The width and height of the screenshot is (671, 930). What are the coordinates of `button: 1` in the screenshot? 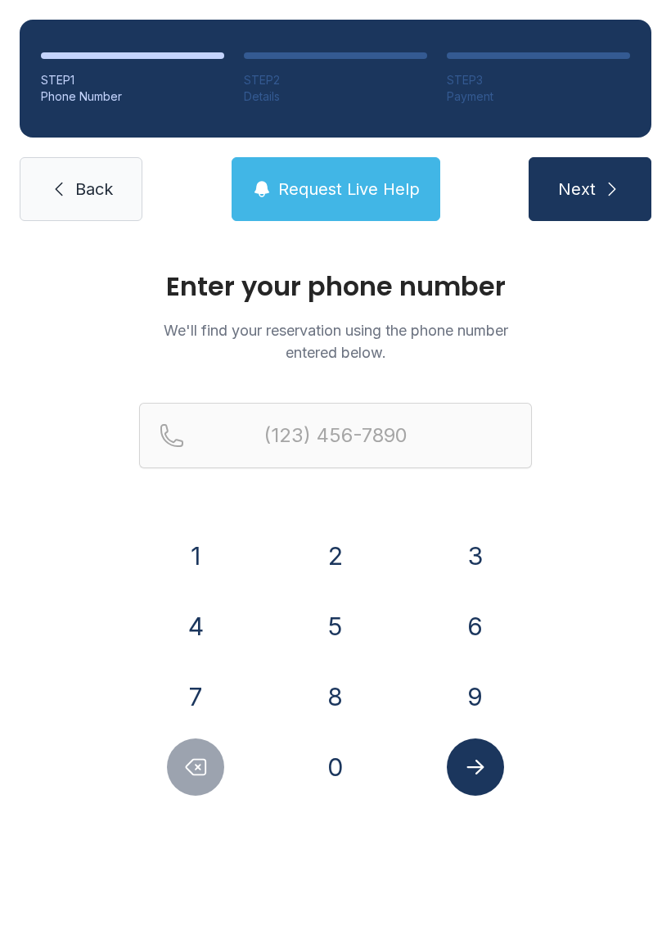 It's located at (196, 556).